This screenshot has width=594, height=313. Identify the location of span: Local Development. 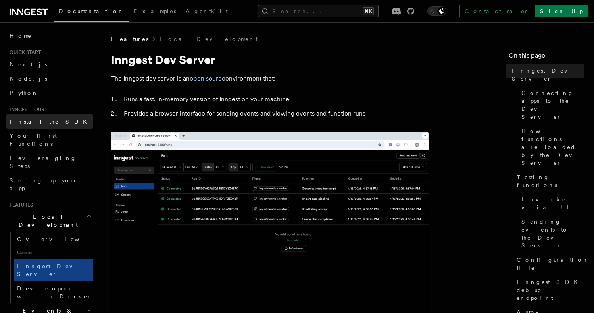
(46, 221).